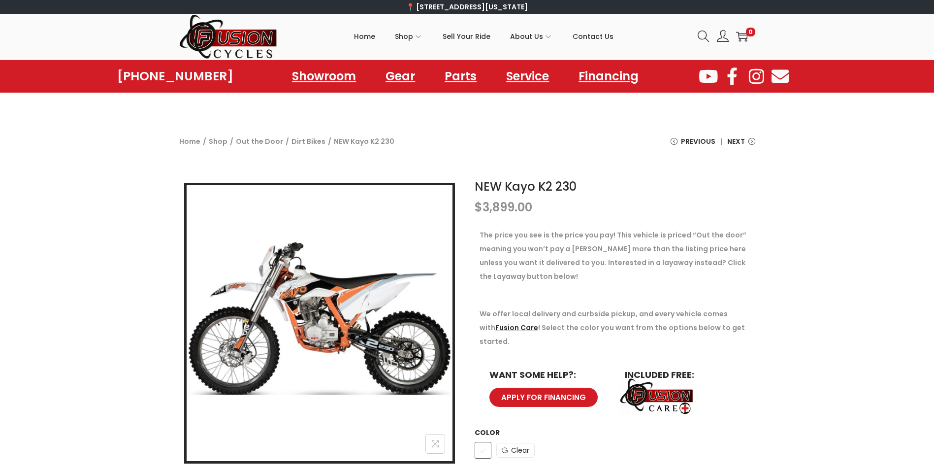 Image resolution: width=934 pixels, height=470 pixels. What do you see at coordinates (526, 36) in the screenshot?
I see `span: About Us` at bounding box center [526, 36].